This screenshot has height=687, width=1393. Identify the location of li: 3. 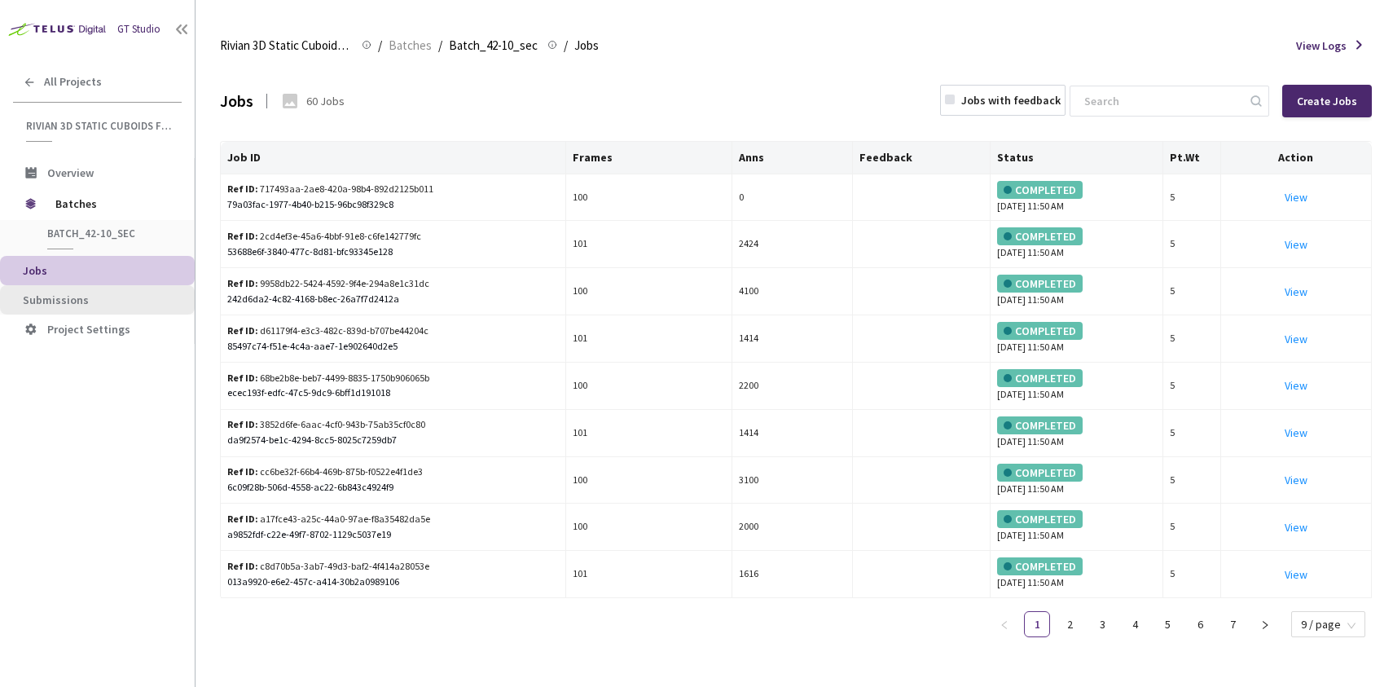
(1102, 624).